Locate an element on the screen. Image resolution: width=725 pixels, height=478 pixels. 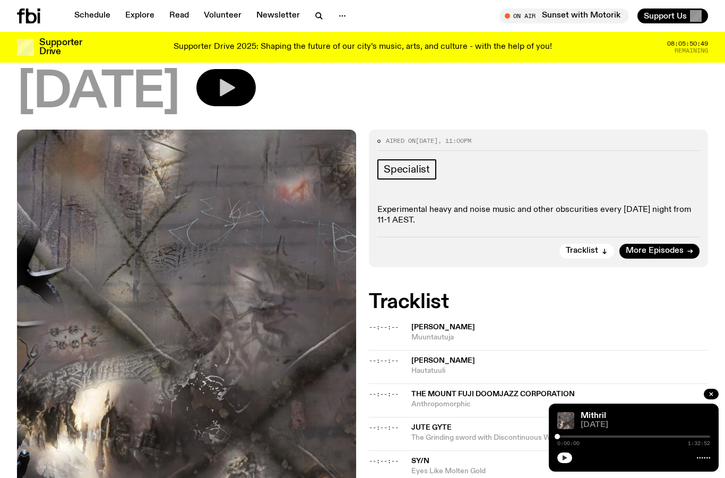
h1: Mithril is located at coordinates (362, 41).